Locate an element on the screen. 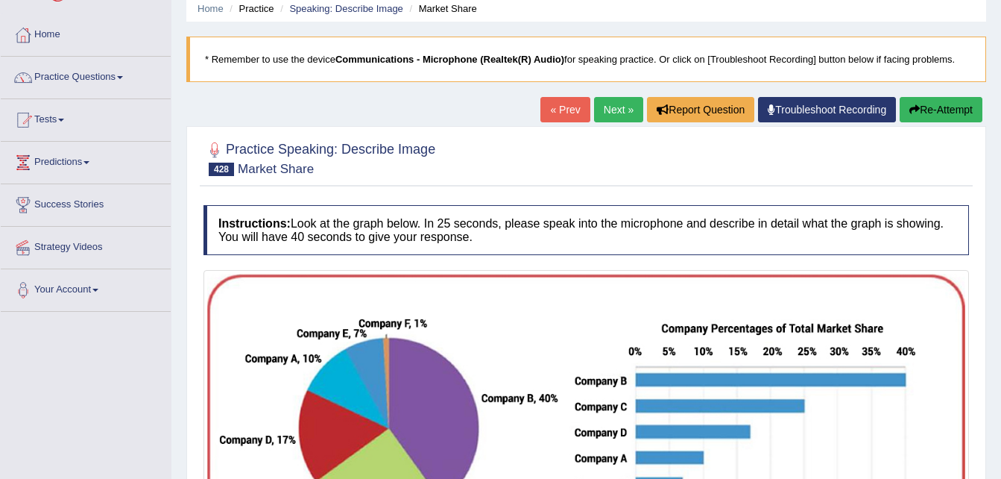 The width and height of the screenshot is (1001, 479). a: Next » is located at coordinates (619, 110).